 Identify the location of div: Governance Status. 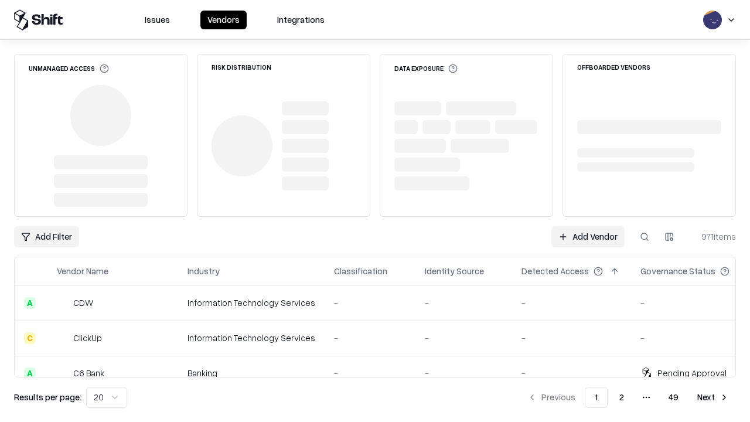
(678, 271).